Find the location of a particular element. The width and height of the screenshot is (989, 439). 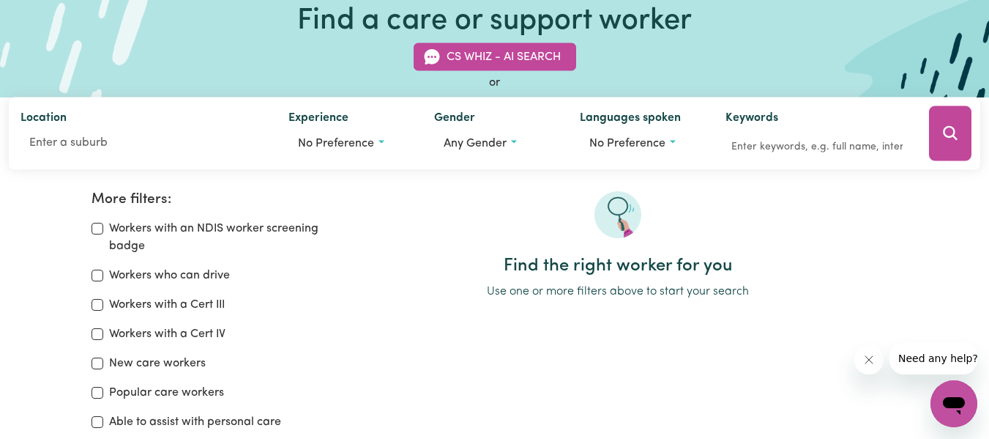

button: Worker language preferences is located at coordinates (641, 144).